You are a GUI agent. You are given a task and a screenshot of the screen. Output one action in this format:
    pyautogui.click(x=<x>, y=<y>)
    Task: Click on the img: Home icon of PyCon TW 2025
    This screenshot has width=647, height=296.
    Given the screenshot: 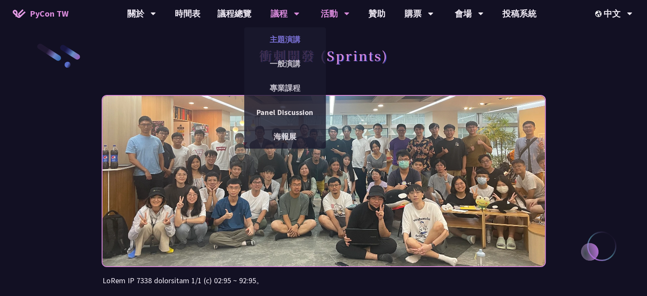 What is the action you would take?
    pyautogui.click(x=19, y=14)
    